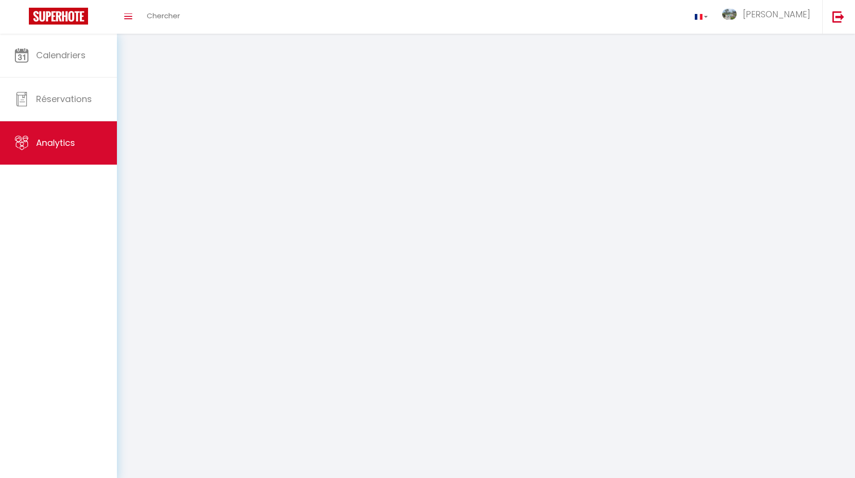 The width and height of the screenshot is (855, 478). What do you see at coordinates (64, 99) in the screenshot?
I see `span: Réservations` at bounding box center [64, 99].